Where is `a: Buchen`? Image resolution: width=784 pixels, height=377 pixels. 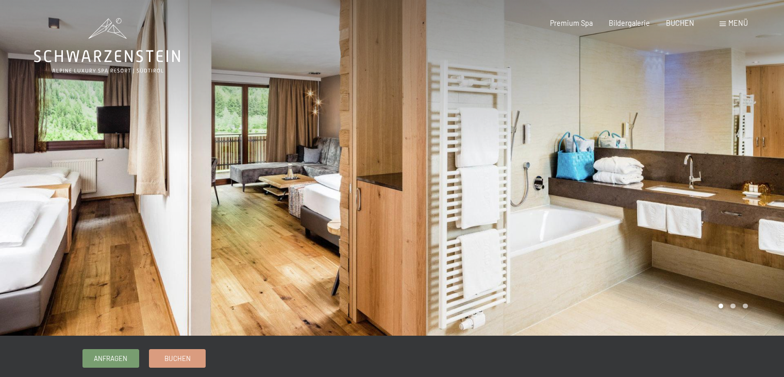 a: Buchen is located at coordinates (177, 357).